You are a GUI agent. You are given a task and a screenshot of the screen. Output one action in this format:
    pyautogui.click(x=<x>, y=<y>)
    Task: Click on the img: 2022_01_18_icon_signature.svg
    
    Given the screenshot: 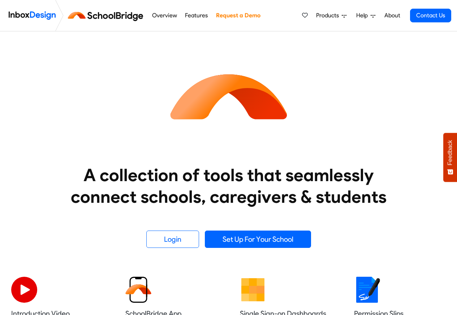 What is the action you would take?
    pyautogui.click(x=367, y=290)
    